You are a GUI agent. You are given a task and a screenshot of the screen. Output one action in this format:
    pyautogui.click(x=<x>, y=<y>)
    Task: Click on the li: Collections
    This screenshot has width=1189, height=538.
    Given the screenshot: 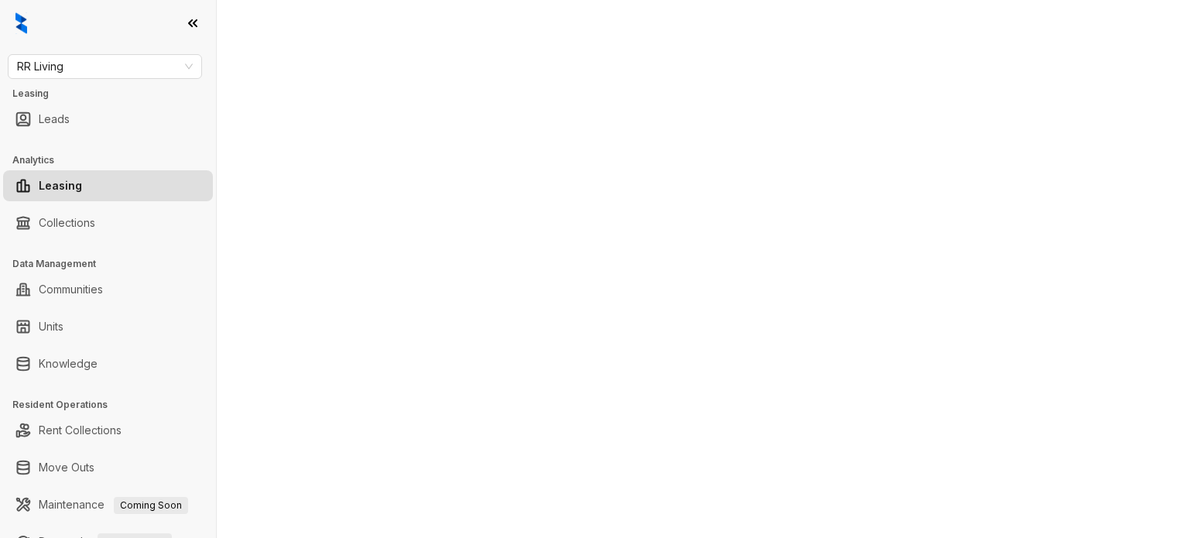 What is the action you would take?
    pyautogui.click(x=108, y=223)
    